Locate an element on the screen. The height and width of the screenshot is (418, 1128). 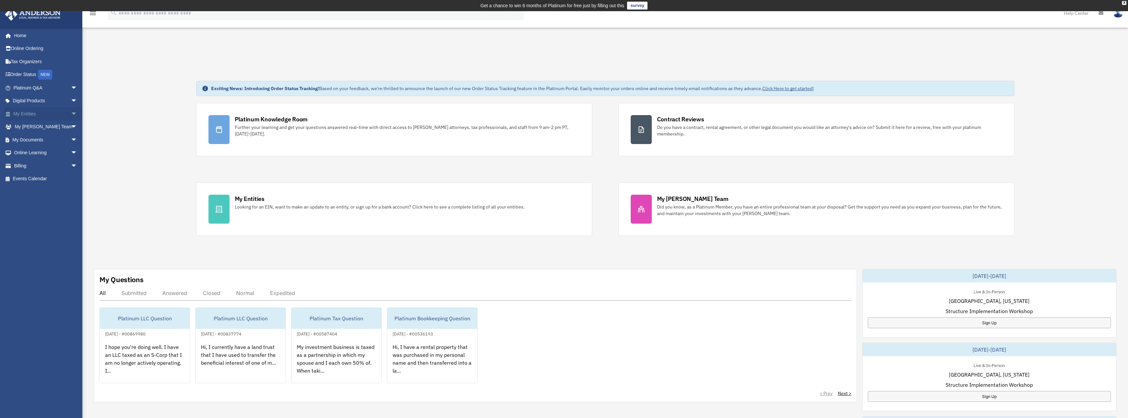
div: All is located at coordinates (102, 293).